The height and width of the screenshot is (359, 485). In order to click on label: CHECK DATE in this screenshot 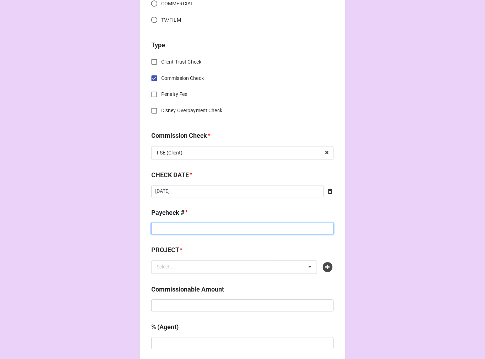, I will do `click(170, 175)`.